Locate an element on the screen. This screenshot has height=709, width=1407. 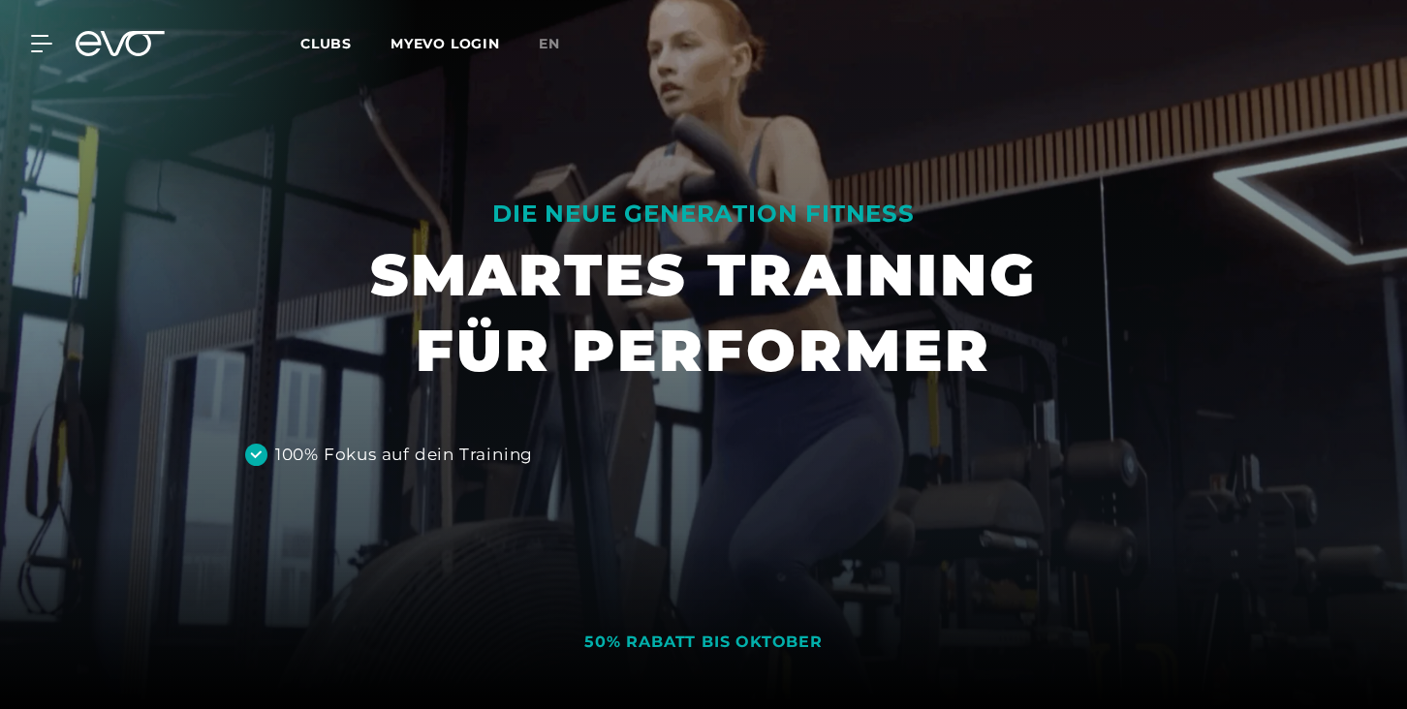
a: en is located at coordinates (561, 44).